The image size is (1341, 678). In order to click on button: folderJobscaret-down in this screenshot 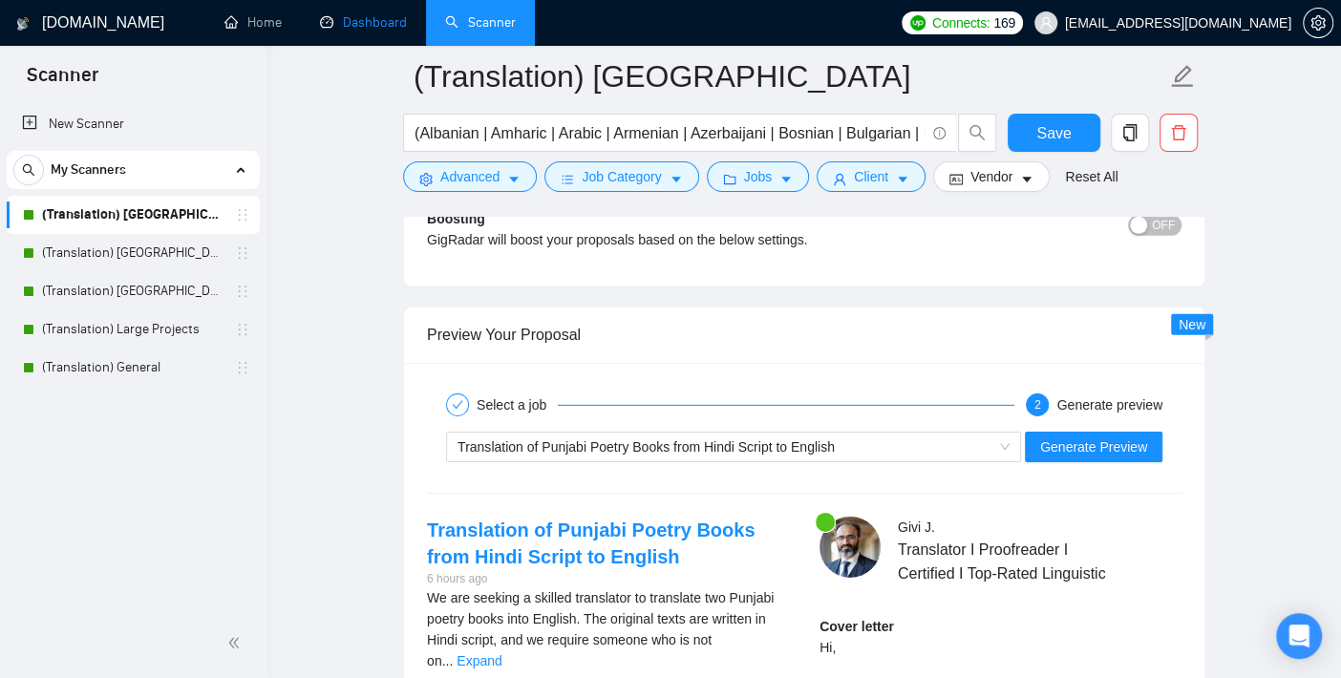, I will do `click(758, 177)`.